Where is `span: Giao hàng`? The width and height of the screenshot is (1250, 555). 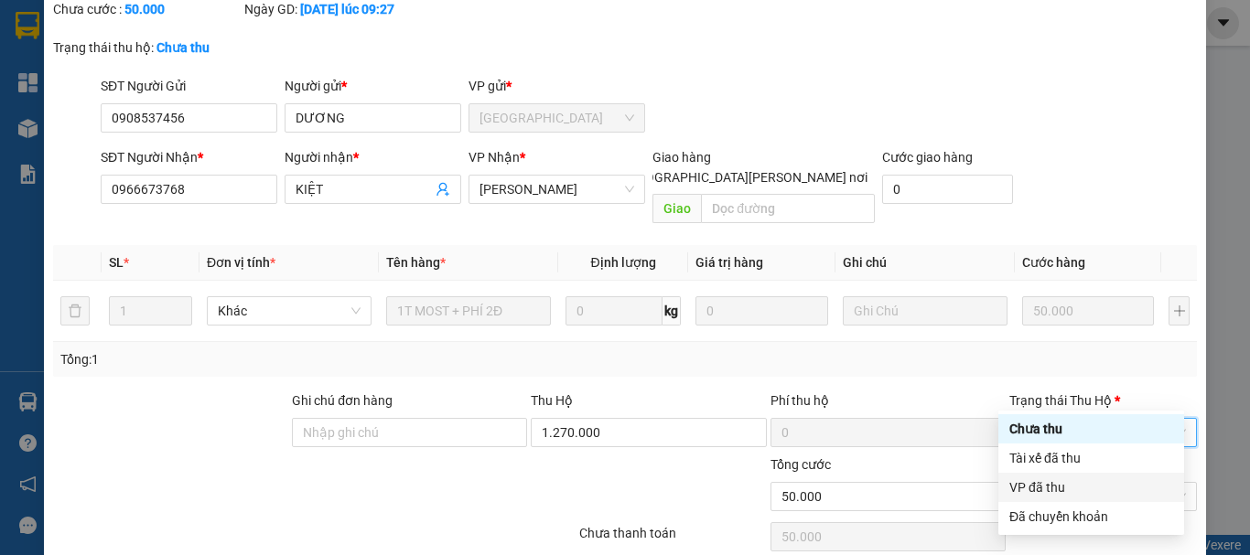 span: Giao hàng is located at coordinates (682, 157).